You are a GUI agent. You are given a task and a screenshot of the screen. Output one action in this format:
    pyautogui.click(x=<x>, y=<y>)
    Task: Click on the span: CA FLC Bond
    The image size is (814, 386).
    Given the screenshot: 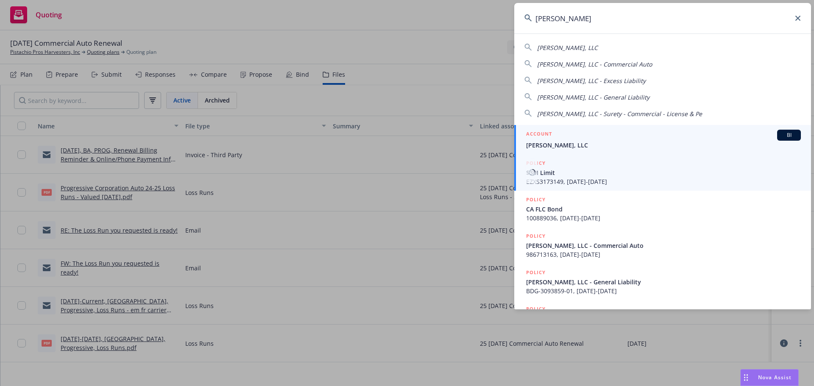 What is the action you would take?
    pyautogui.click(x=663, y=209)
    